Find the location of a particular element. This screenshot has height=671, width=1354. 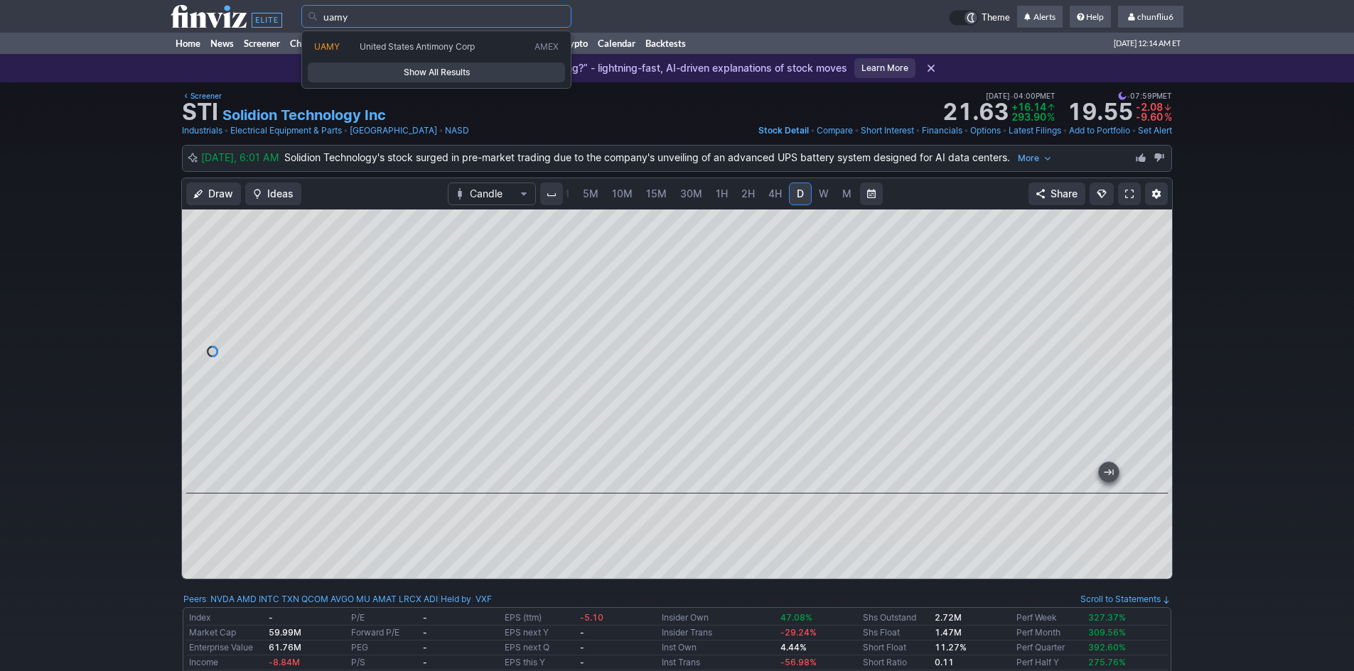

a: Options is located at coordinates (985, 131).